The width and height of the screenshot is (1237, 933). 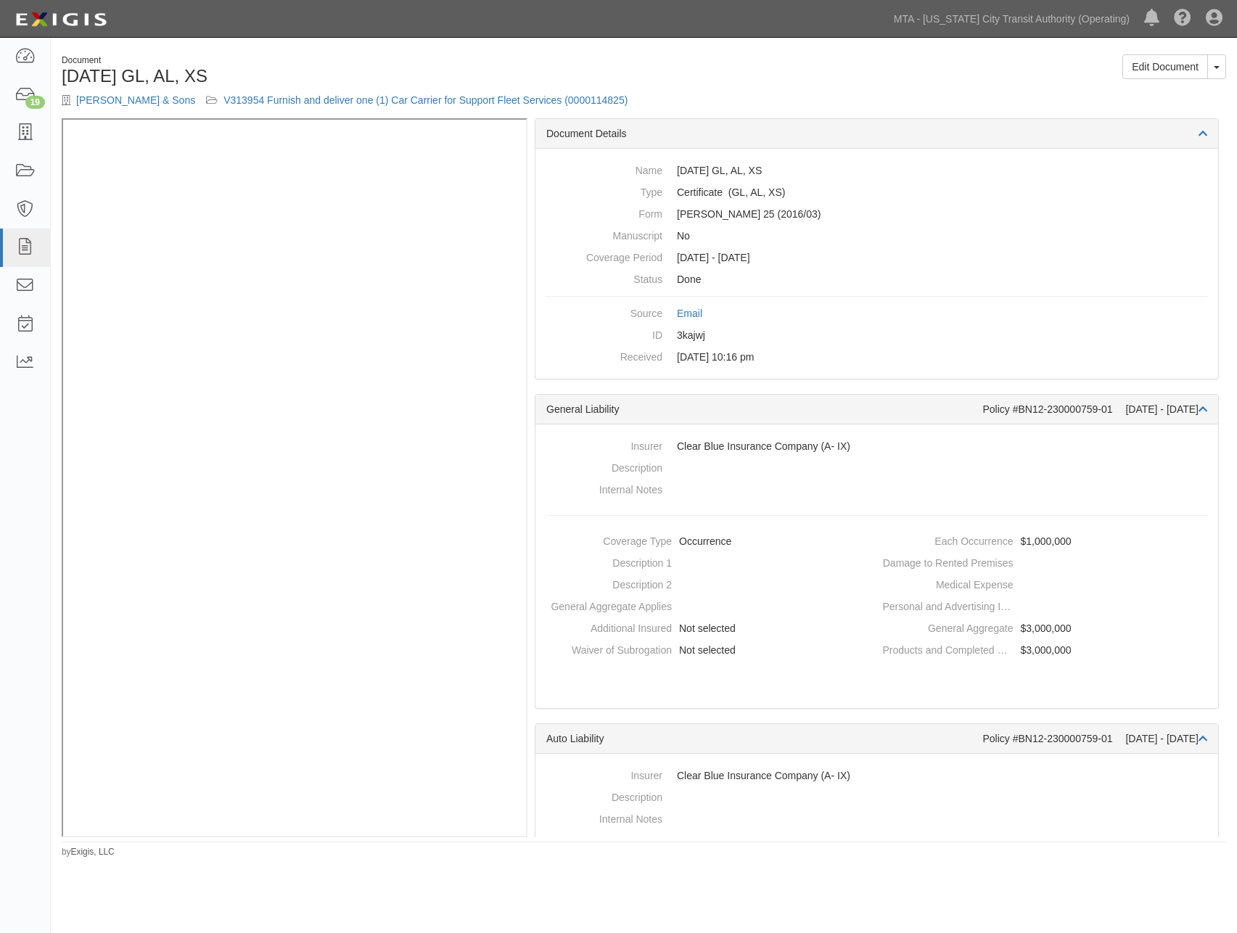 I want to click on dt: Manuscript, so click(x=604, y=234).